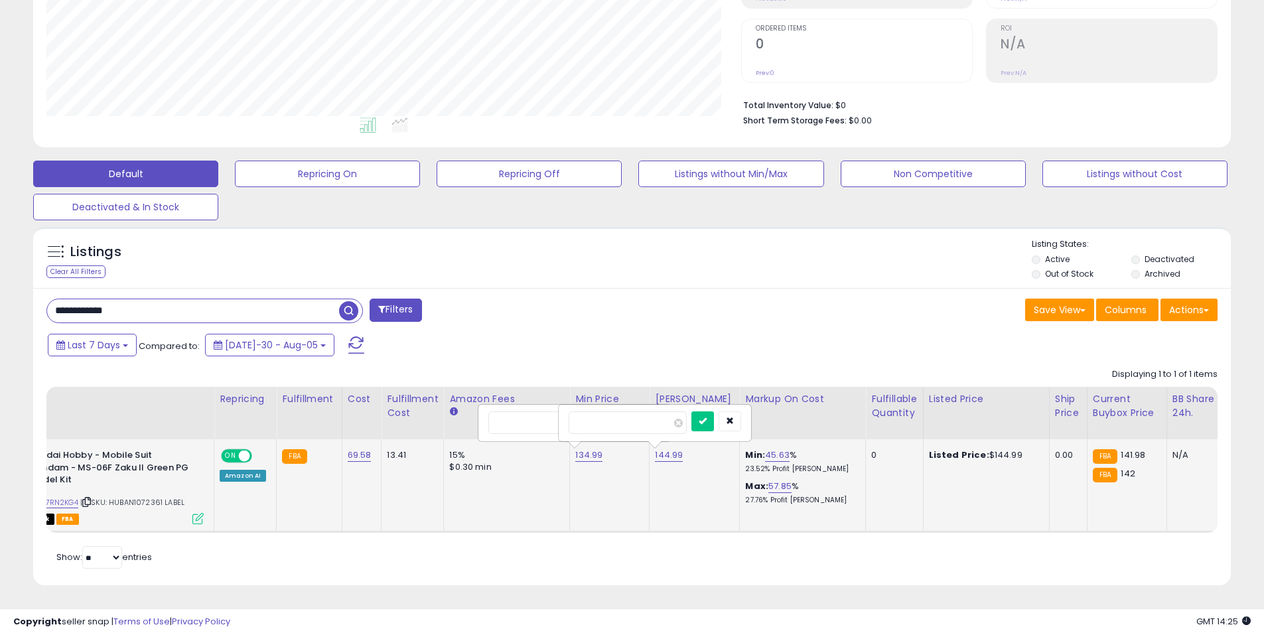  I want to click on b: Max:, so click(756, 486).